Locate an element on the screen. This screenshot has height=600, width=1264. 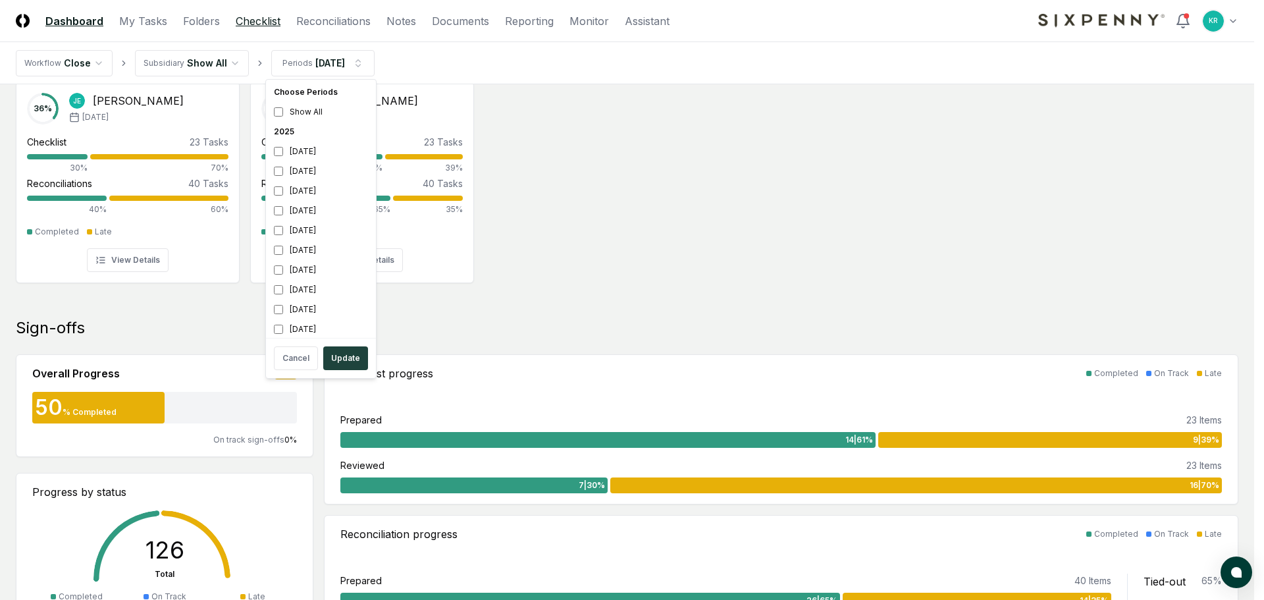
button: Update is located at coordinates (346, 358).